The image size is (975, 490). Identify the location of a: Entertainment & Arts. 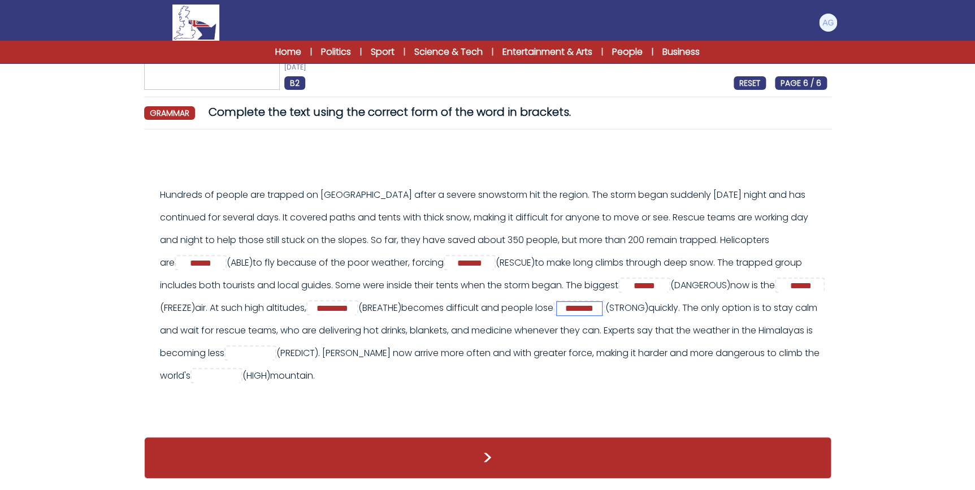
(547, 52).